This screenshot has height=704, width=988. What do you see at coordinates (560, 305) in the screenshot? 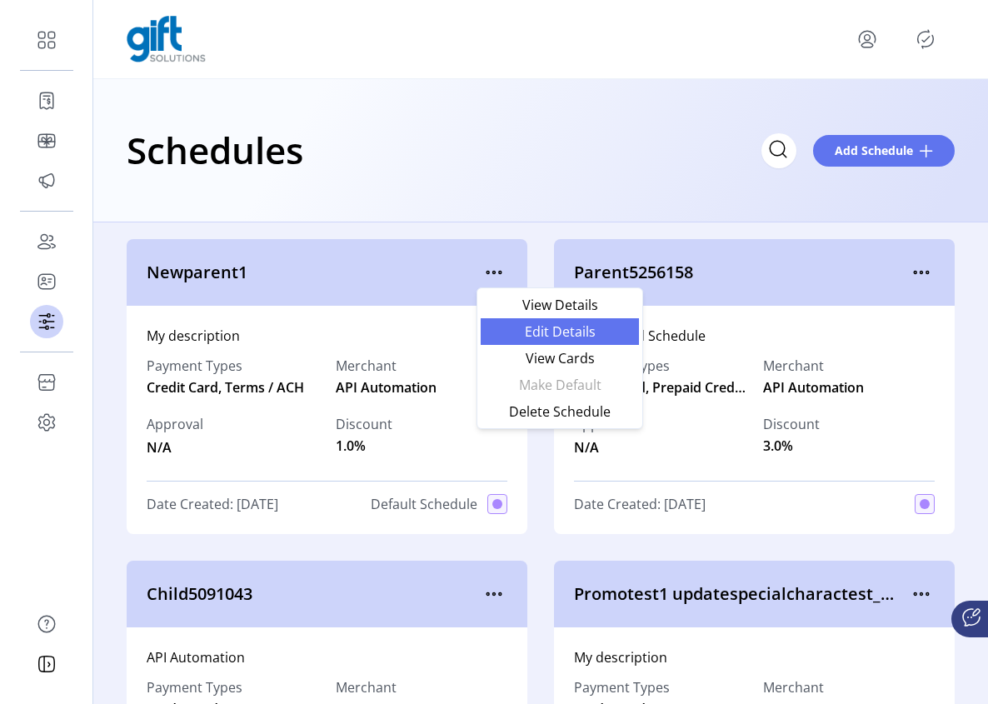
I see `li: View Details` at bounding box center [560, 305].